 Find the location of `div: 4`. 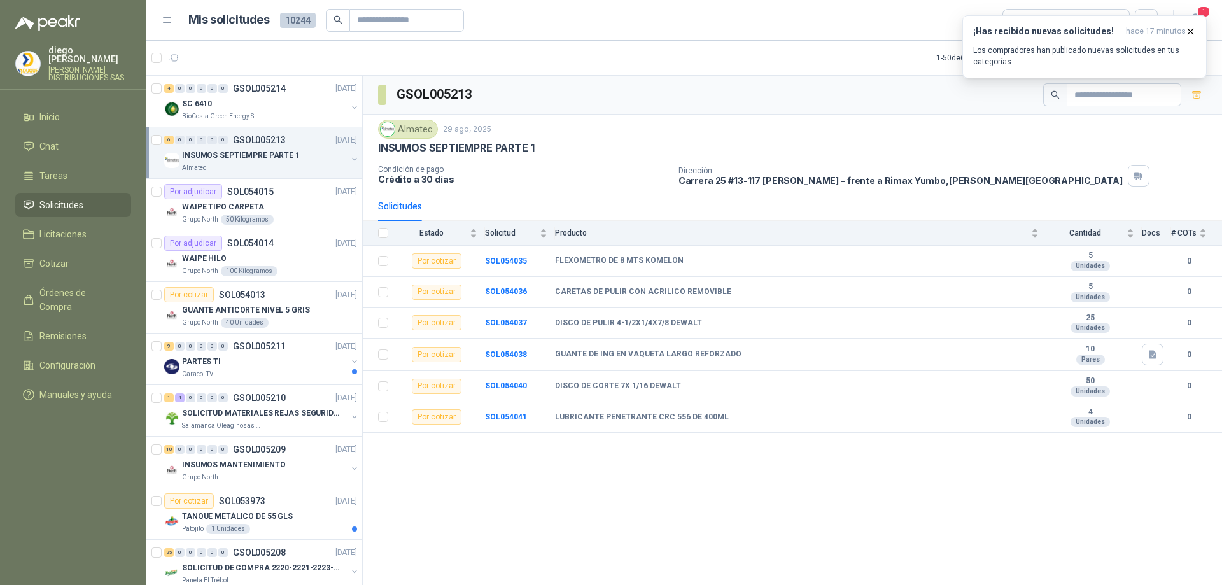

div: 4 is located at coordinates (169, 88).